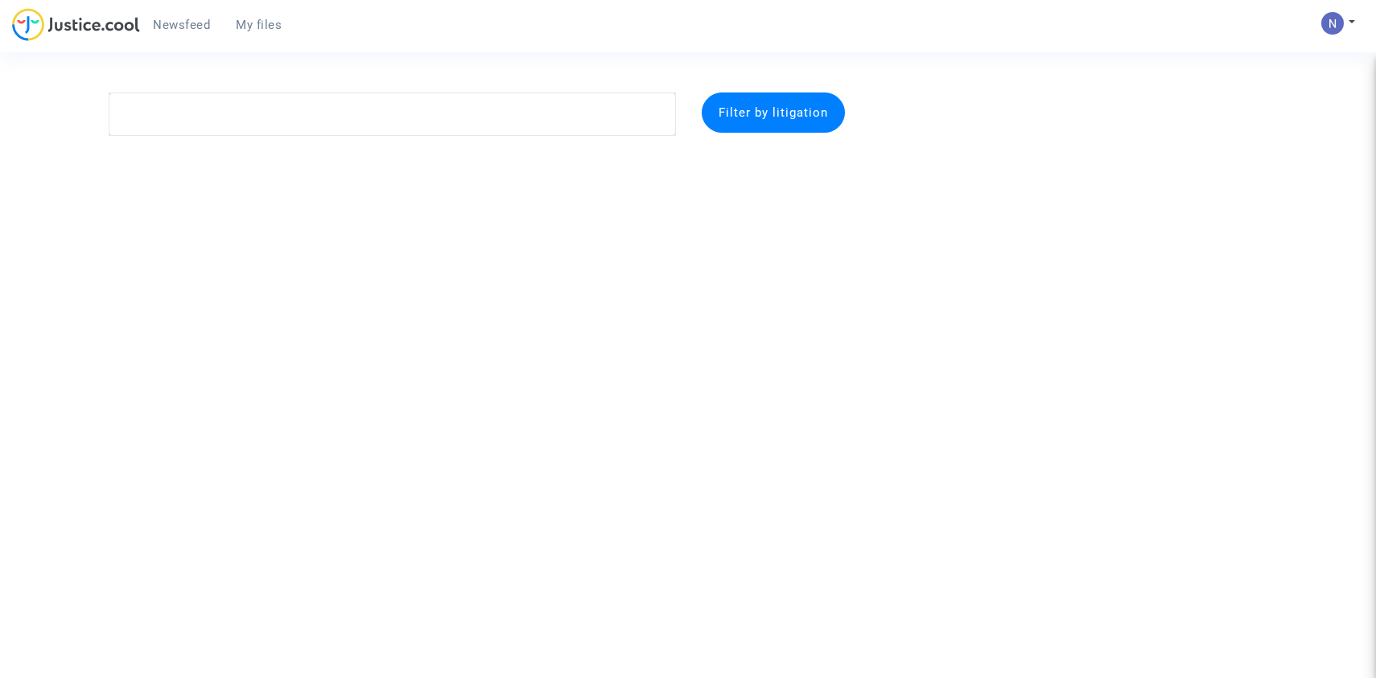  What do you see at coordinates (258, 25) in the screenshot?
I see `span: My files` at bounding box center [258, 25].